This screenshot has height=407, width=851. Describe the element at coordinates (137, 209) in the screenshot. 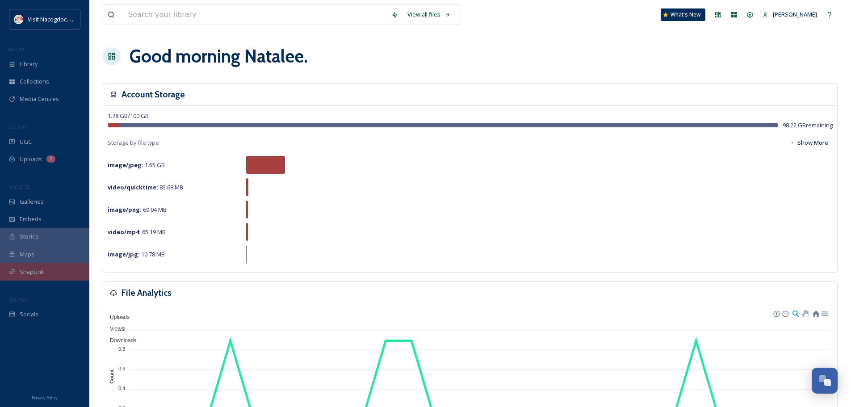

I see `span: 69.04 MB` at that location.